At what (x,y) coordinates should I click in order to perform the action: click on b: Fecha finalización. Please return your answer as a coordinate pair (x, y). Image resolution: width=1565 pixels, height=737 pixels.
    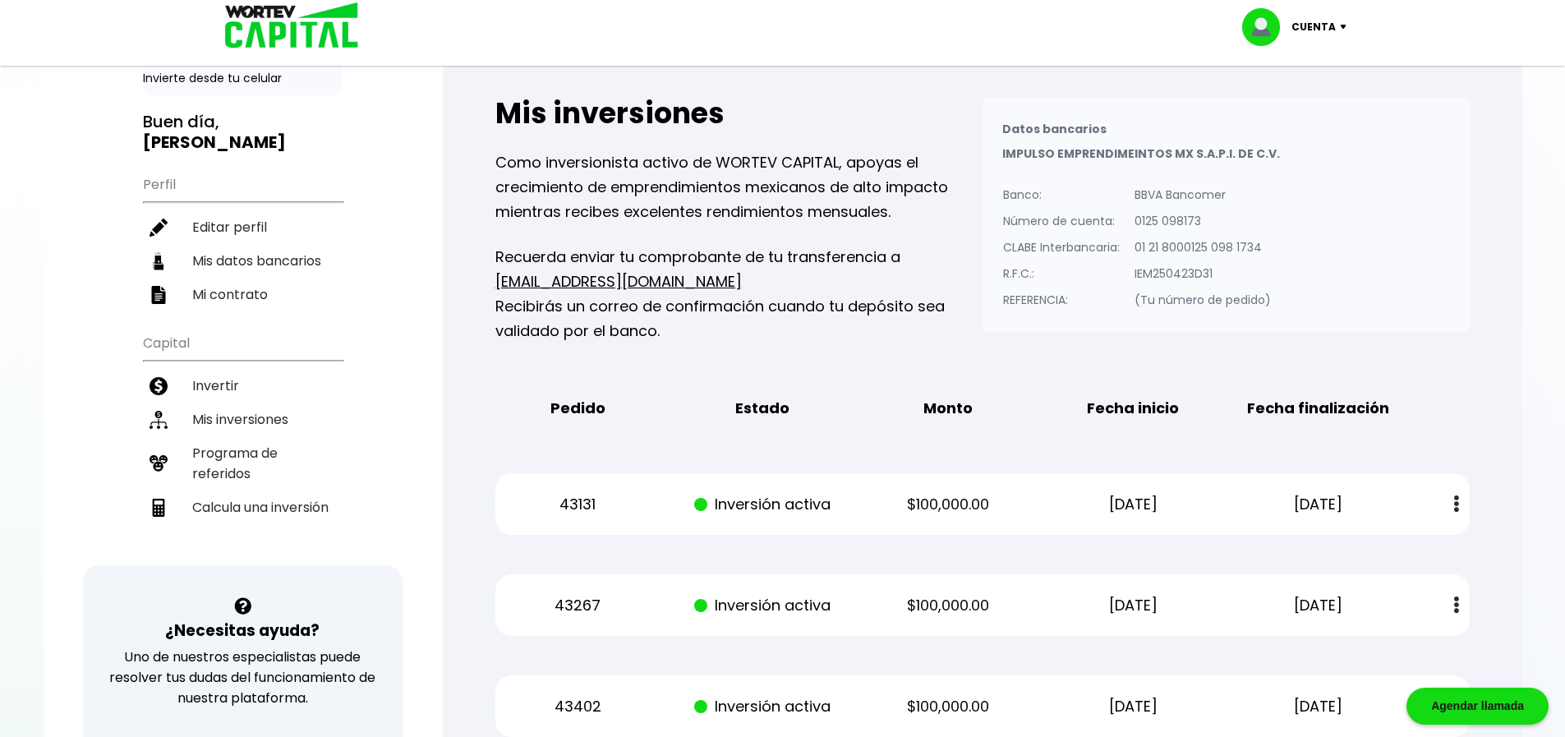
    Looking at the image, I should click on (1318, 408).